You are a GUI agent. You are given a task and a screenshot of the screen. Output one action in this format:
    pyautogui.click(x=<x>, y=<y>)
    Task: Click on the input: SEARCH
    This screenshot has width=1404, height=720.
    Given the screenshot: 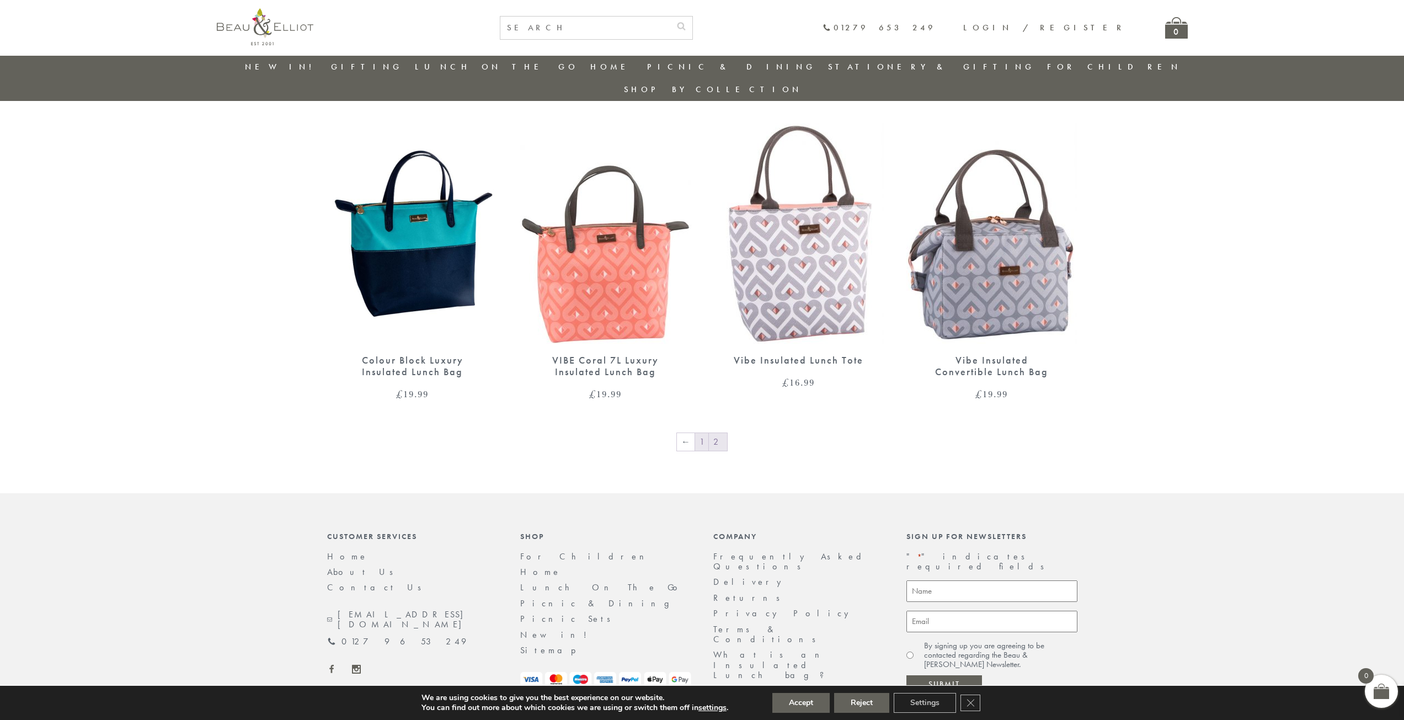 What is the action you would take?
    pyautogui.click(x=585, y=28)
    